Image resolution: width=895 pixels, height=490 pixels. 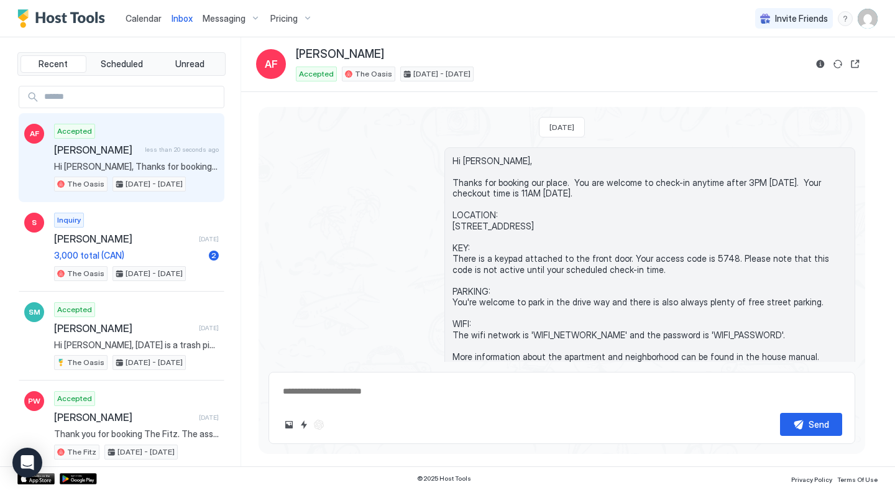 What do you see at coordinates (857, 479) in the screenshot?
I see `span: Terms Of Use` at bounding box center [857, 479].